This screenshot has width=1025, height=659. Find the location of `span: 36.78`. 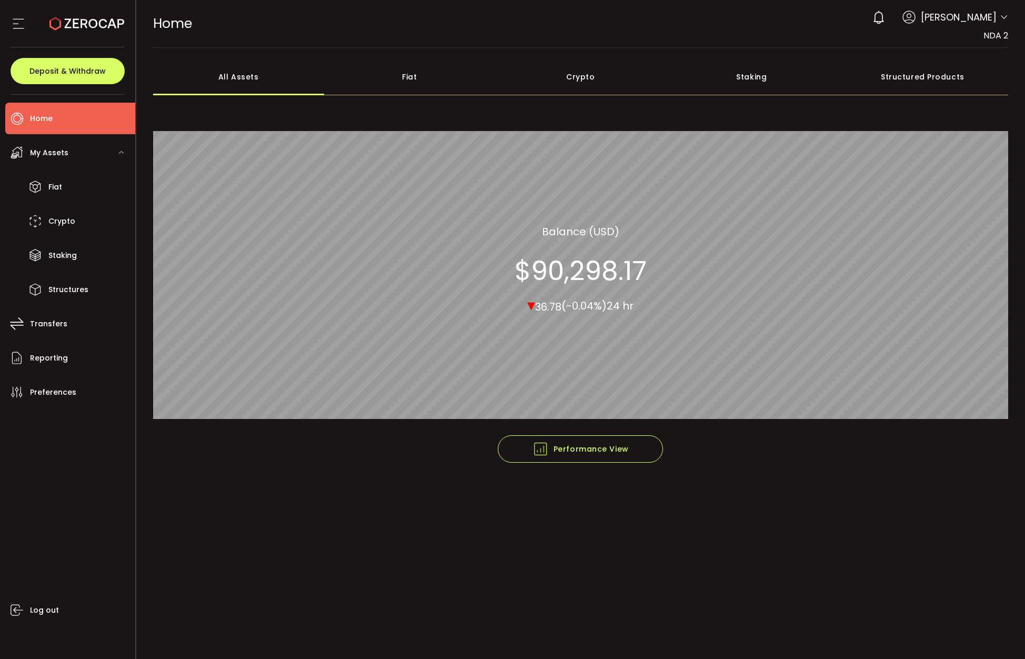

span: 36.78 is located at coordinates (548, 306).